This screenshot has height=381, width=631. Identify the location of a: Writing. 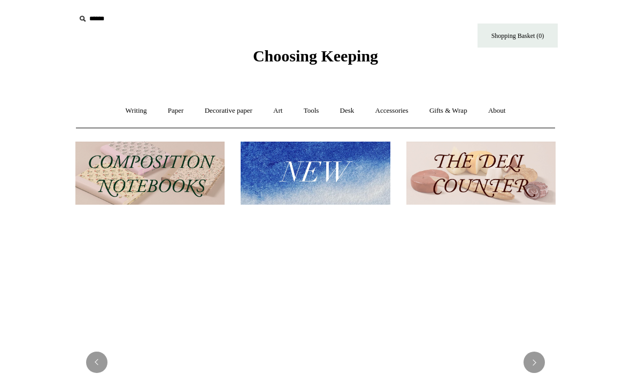
(136, 111).